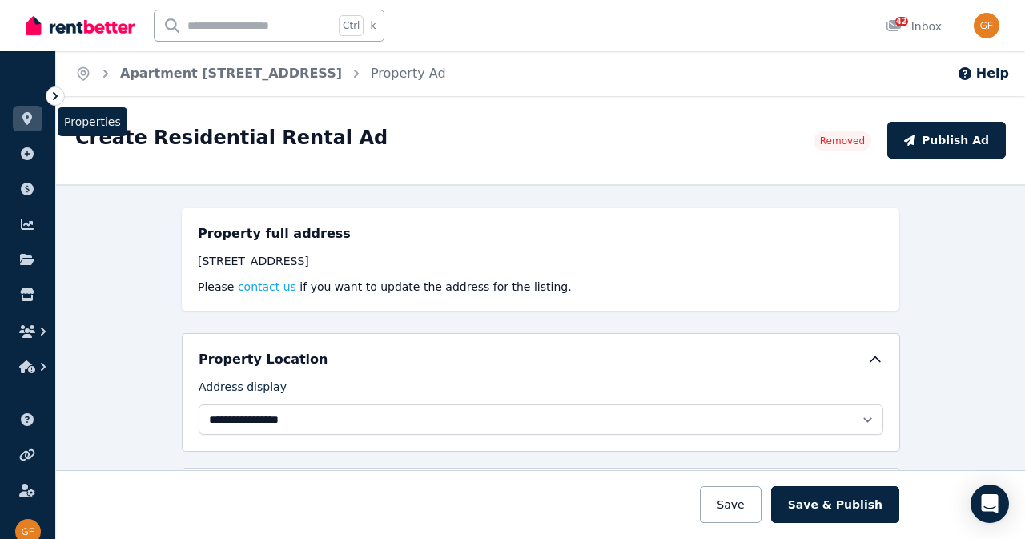 This screenshot has width=1025, height=539. What do you see at coordinates (408, 73) in the screenshot?
I see `a: Property Ad` at bounding box center [408, 73].